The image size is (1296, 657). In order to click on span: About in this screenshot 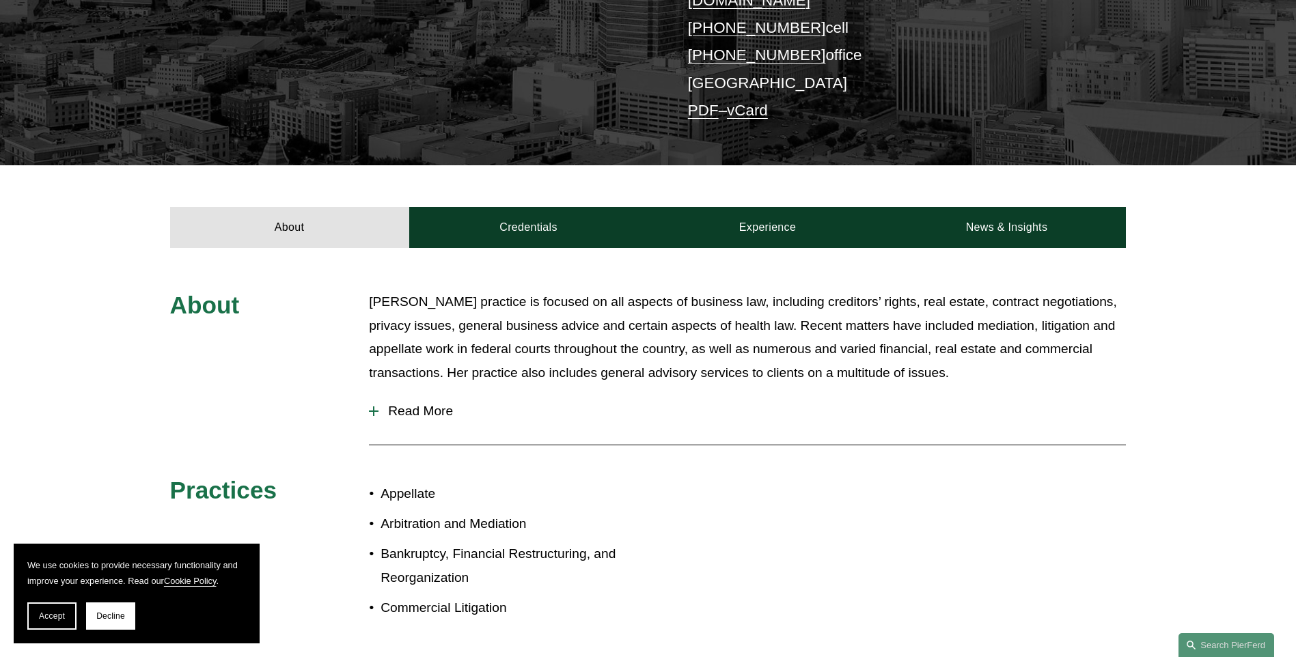, I will do `click(205, 305)`.